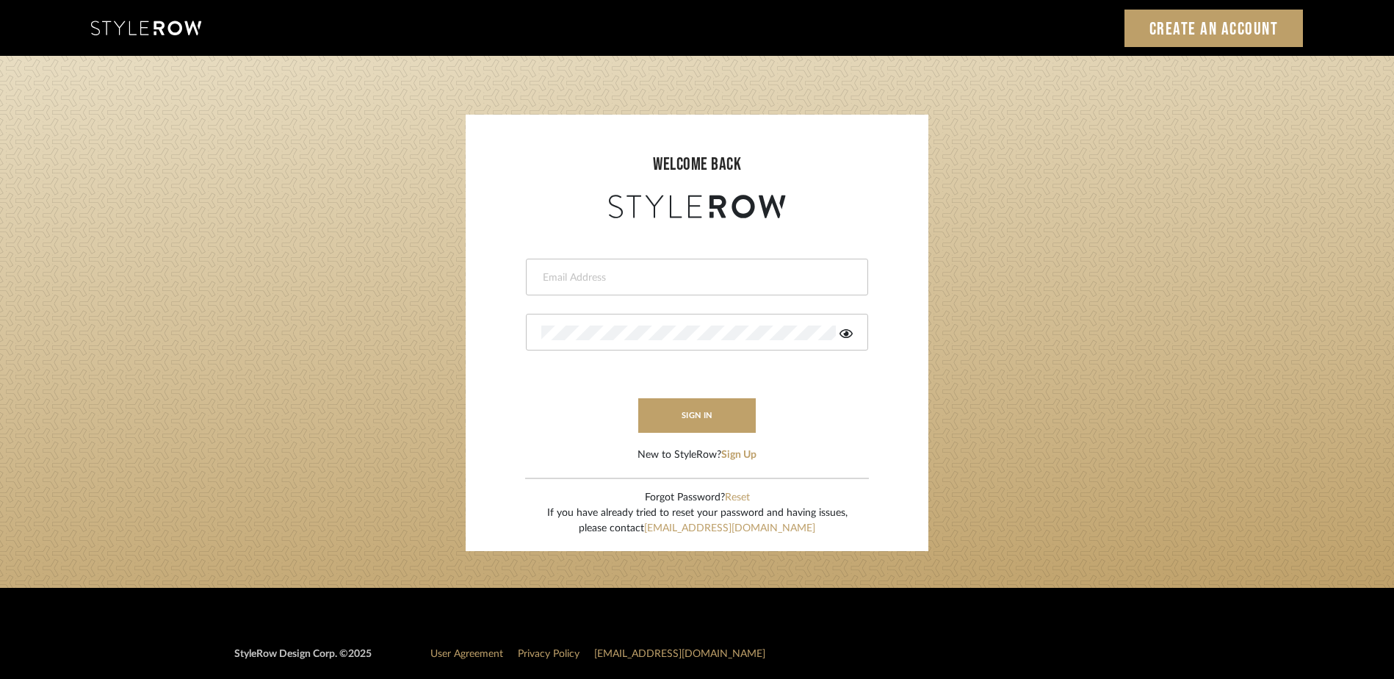 This screenshot has height=679, width=1394. Describe the element at coordinates (737, 497) in the screenshot. I see `button: Reset` at that location.